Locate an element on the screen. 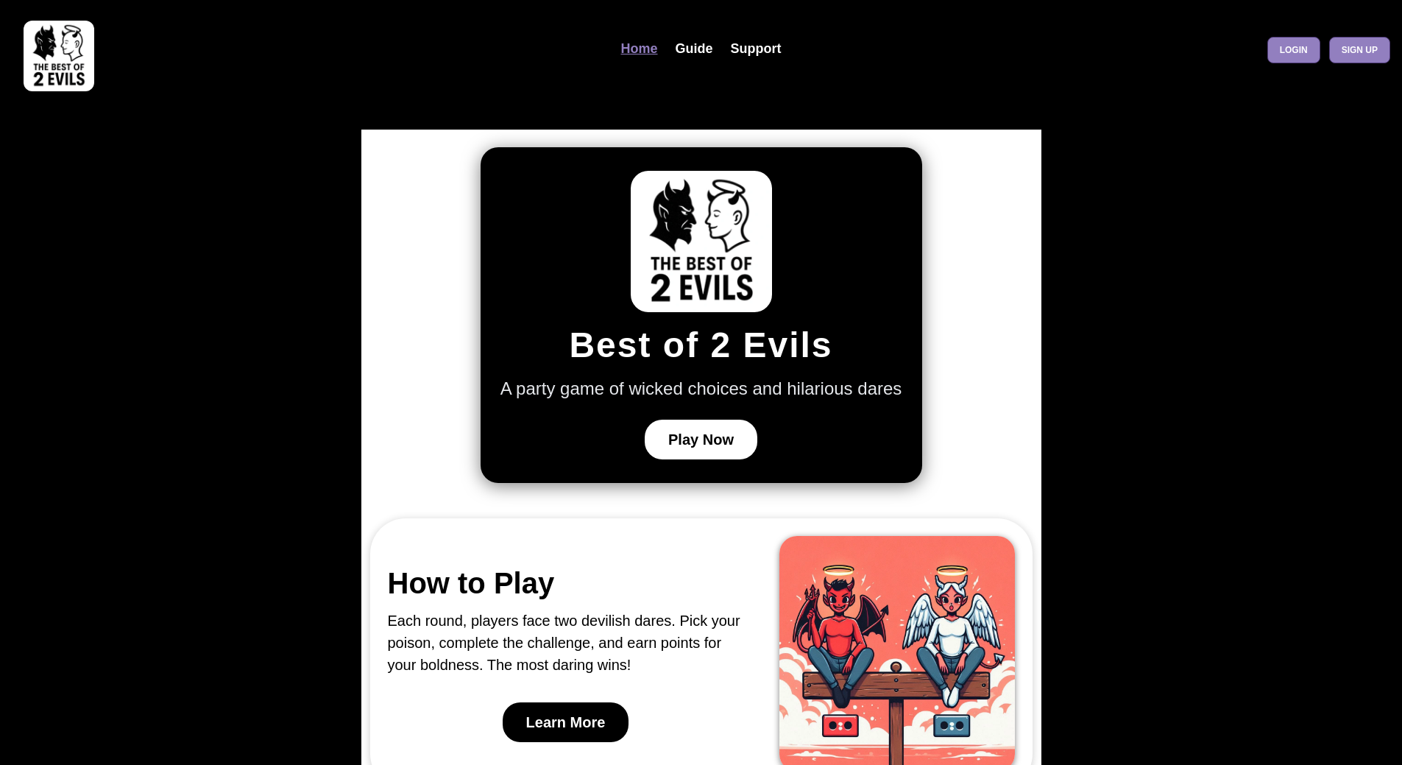 This screenshot has height=765, width=1402. button: Learn More is located at coordinates (566, 722).